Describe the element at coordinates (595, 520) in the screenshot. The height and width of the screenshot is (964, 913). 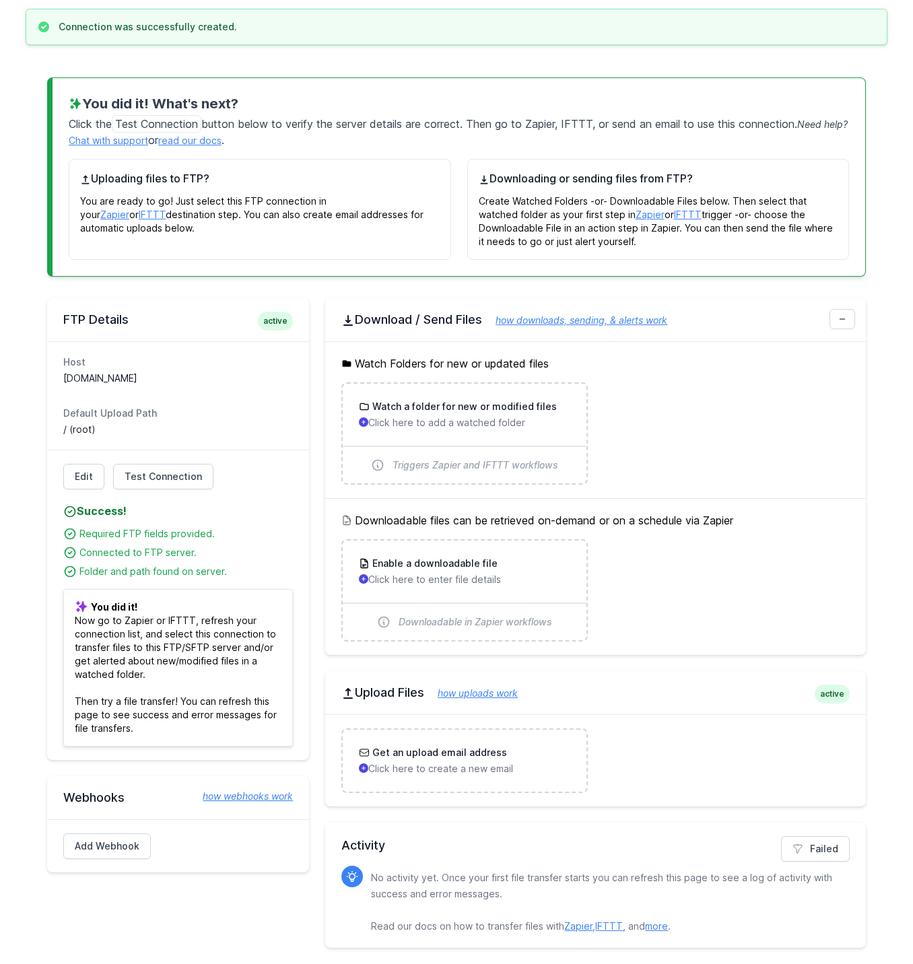
I see `h5: Downloadable files can be retrieved on-demand or on a schedule via Zapier` at that location.